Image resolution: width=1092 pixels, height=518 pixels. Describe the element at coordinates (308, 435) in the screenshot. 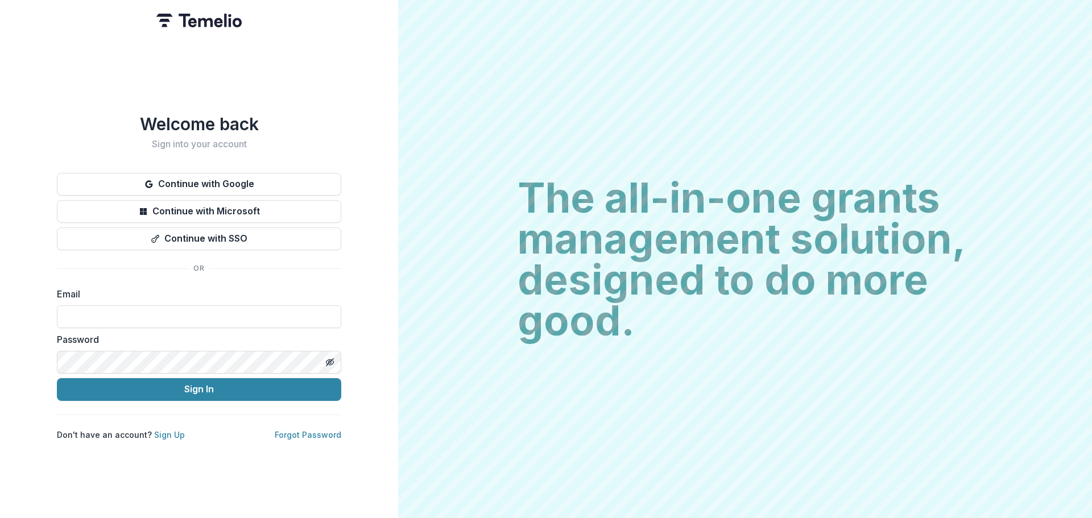

I see `a: Forgot Password` at that location.